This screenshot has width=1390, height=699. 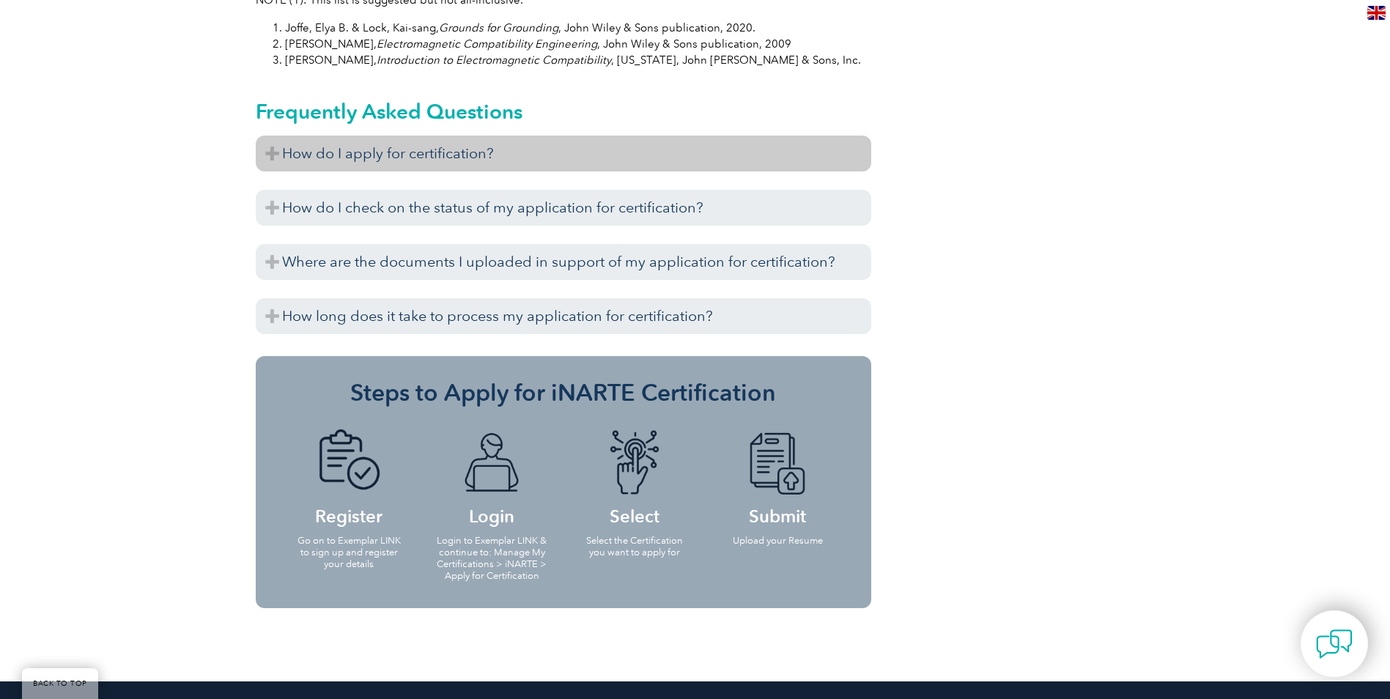 What do you see at coordinates (635, 547) in the screenshot?
I see `p: Select the Certification you want to apply for` at bounding box center [635, 547].